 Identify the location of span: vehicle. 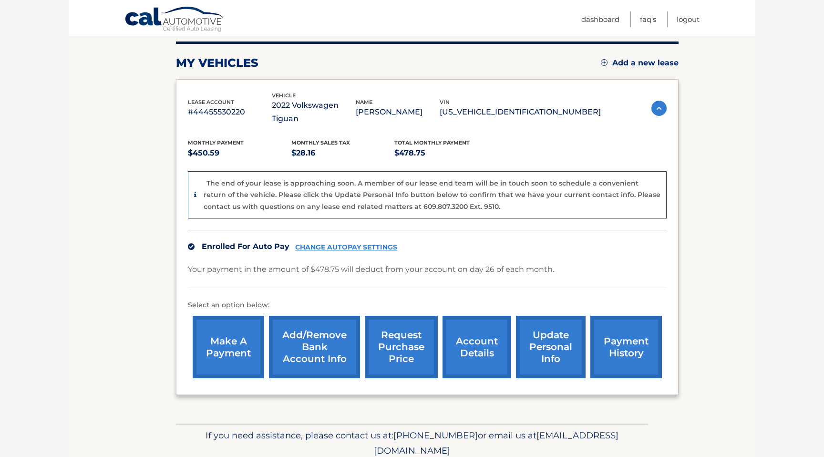
(284, 95).